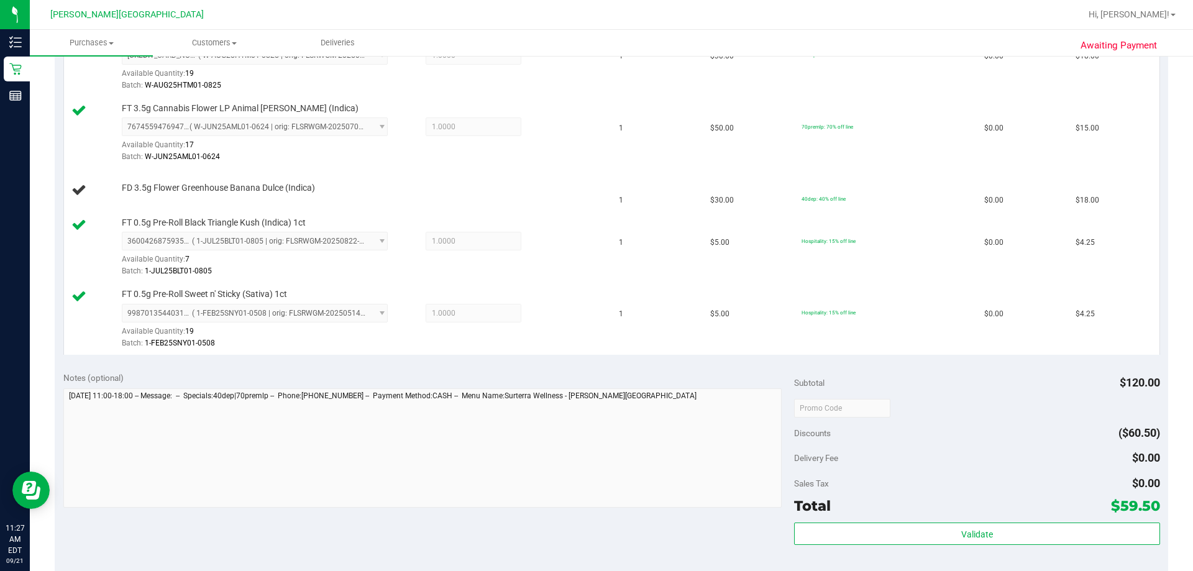 Image resolution: width=1193 pixels, height=571 pixels. I want to click on span: Delivery Fee, so click(816, 458).